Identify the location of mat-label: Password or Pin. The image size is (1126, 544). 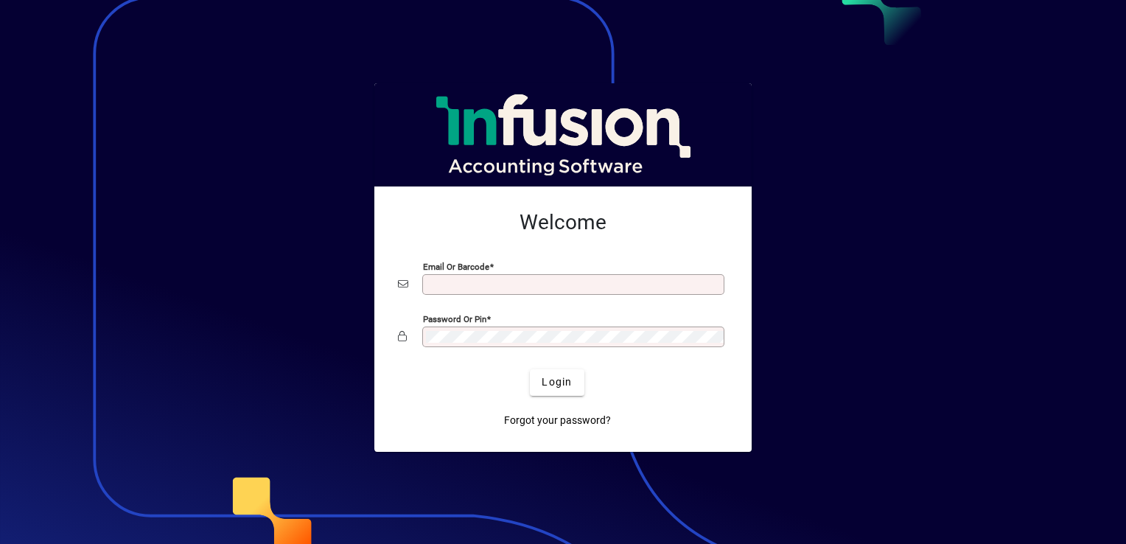
(455, 318).